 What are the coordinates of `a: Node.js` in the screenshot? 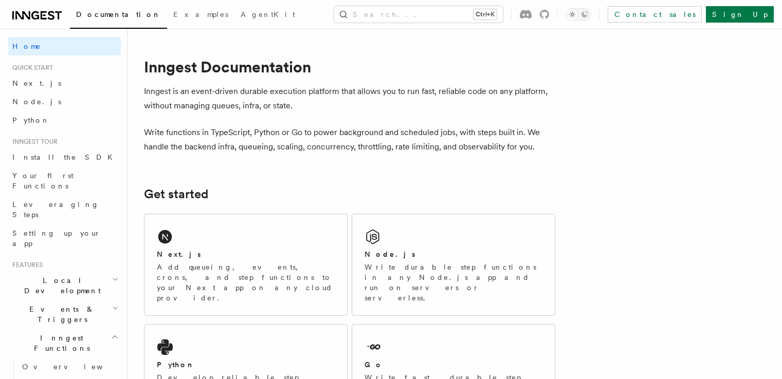 It's located at (64, 102).